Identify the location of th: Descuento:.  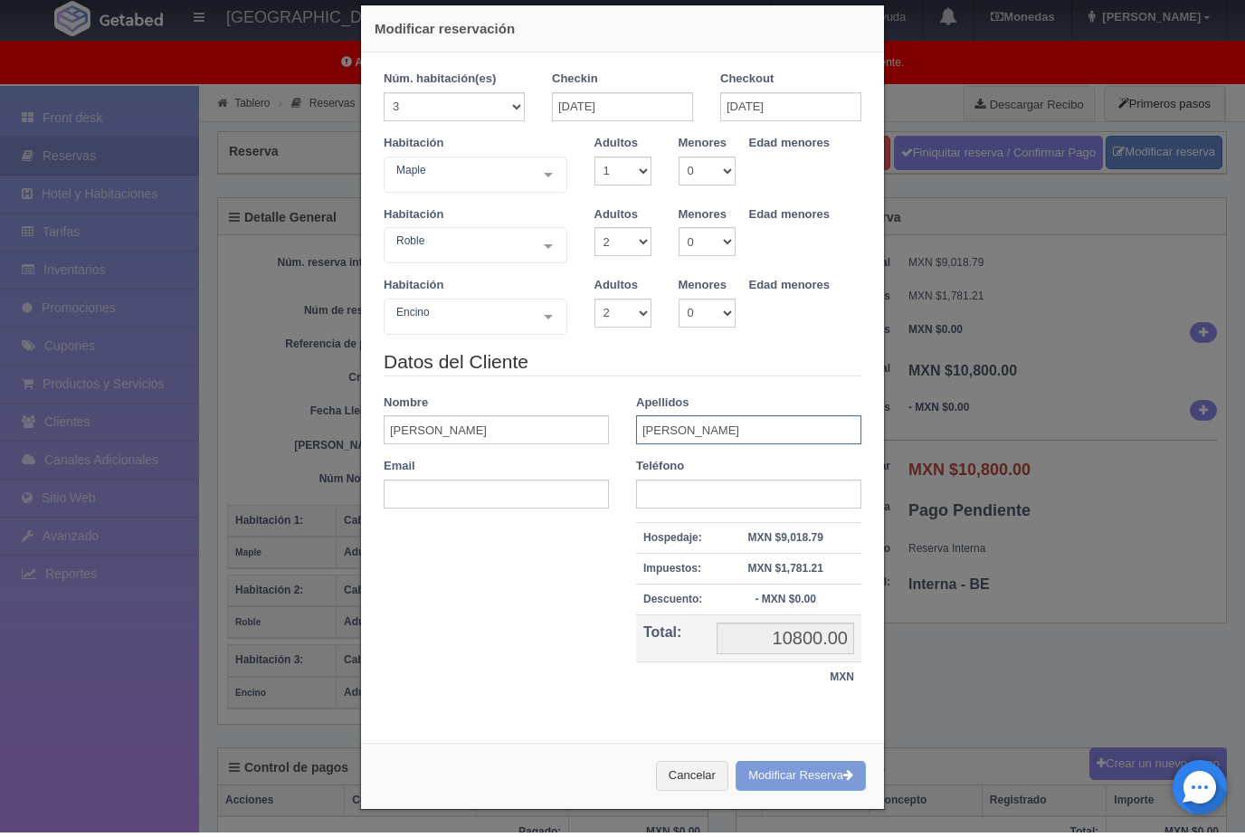
(672, 604).